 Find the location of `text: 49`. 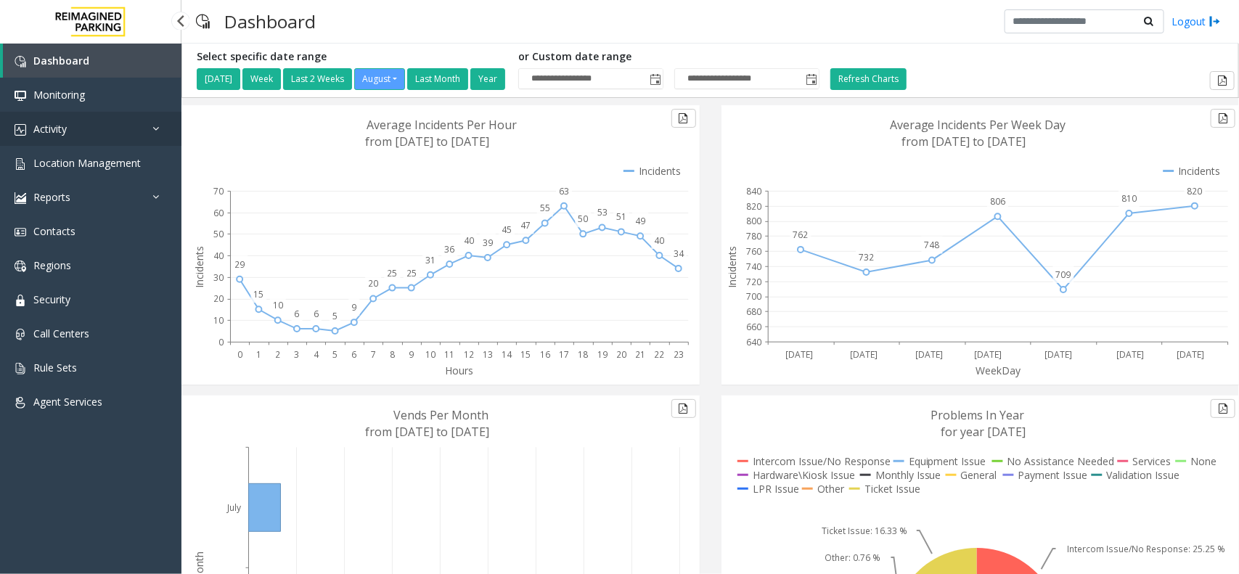

text: 49 is located at coordinates (640, 221).